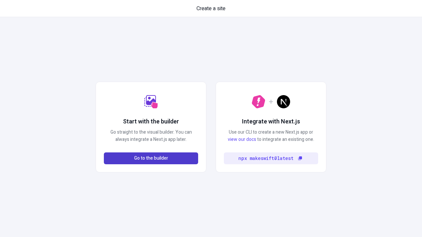 This screenshot has width=422, height=237. I want to click on h2: Start with the builder, so click(151, 122).